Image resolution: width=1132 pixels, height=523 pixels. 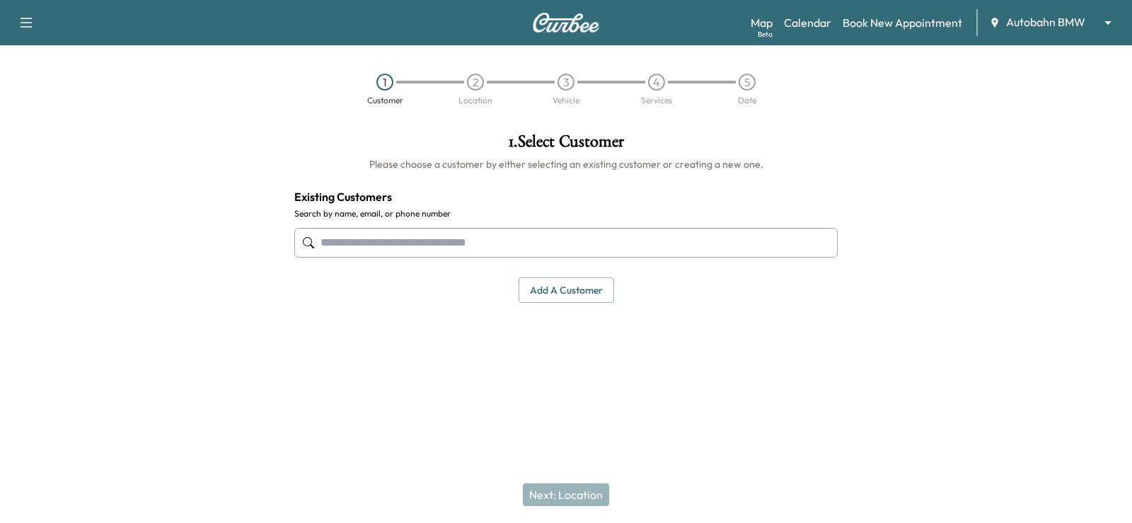 I want to click on div: 4, so click(x=657, y=82).